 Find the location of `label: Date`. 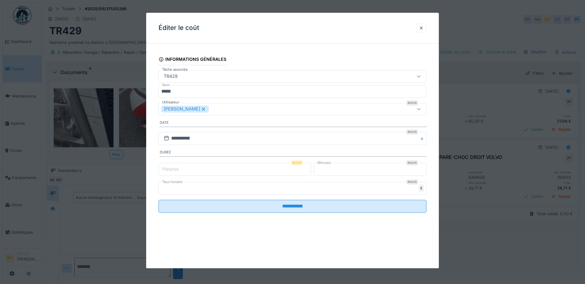

label: Date is located at coordinates (293, 124).